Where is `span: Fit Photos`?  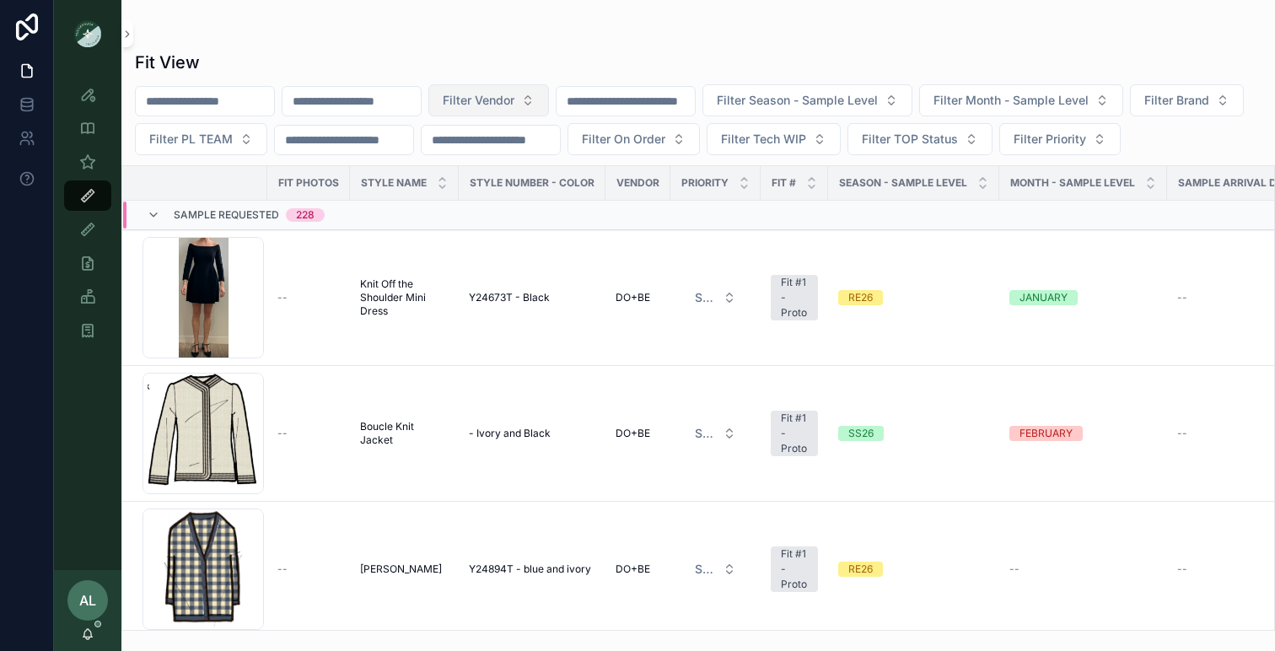 span: Fit Photos is located at coordinates (309, 183).